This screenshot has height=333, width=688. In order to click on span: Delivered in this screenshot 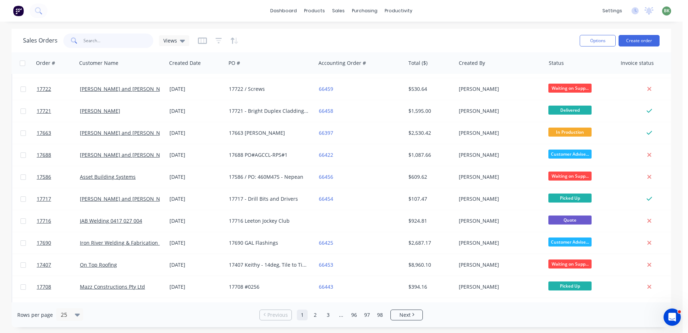, I will do `click(570, 110)`.